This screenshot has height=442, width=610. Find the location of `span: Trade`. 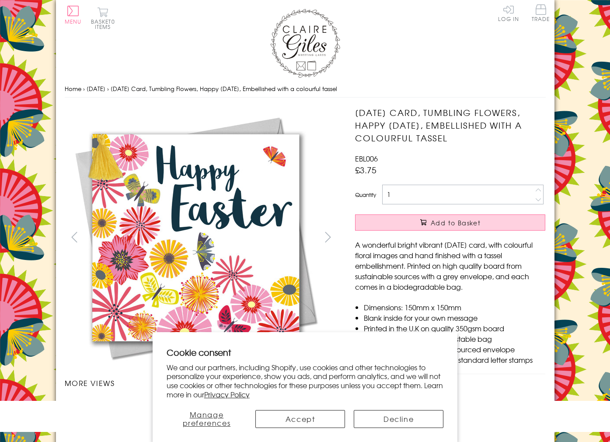

span: Trade is located at coordinates (541, 13).